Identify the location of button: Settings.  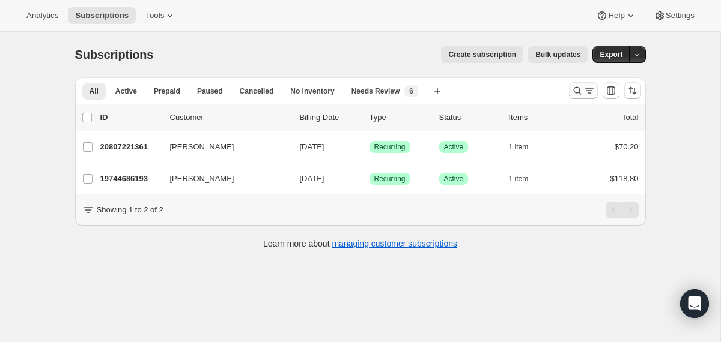
(674, 16).